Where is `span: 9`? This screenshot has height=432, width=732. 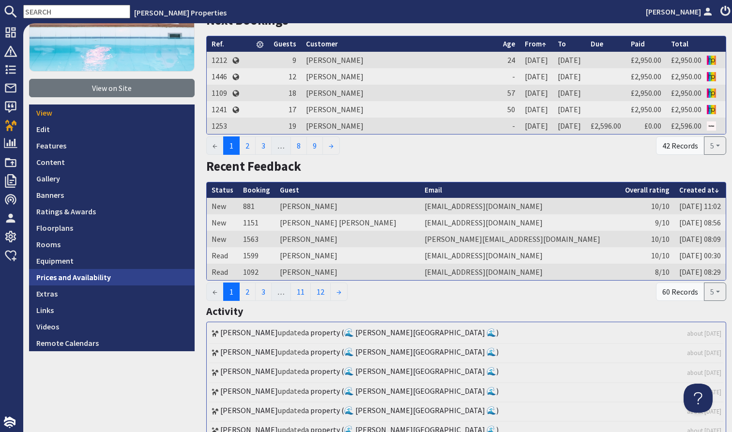
span: 9 is located at coordinates (294, 60).